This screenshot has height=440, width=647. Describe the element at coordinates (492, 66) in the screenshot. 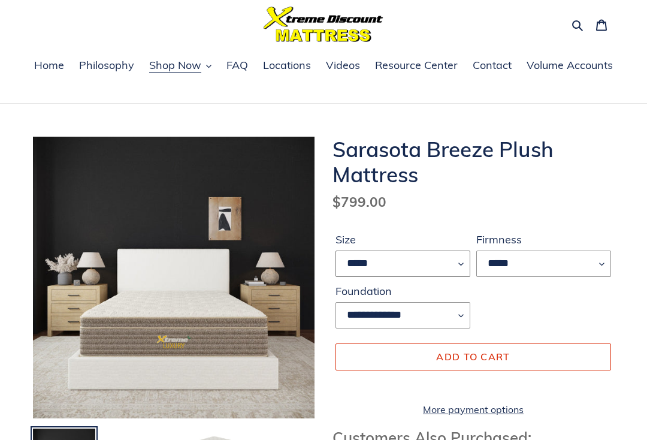

I see `a: Contact` at that location.